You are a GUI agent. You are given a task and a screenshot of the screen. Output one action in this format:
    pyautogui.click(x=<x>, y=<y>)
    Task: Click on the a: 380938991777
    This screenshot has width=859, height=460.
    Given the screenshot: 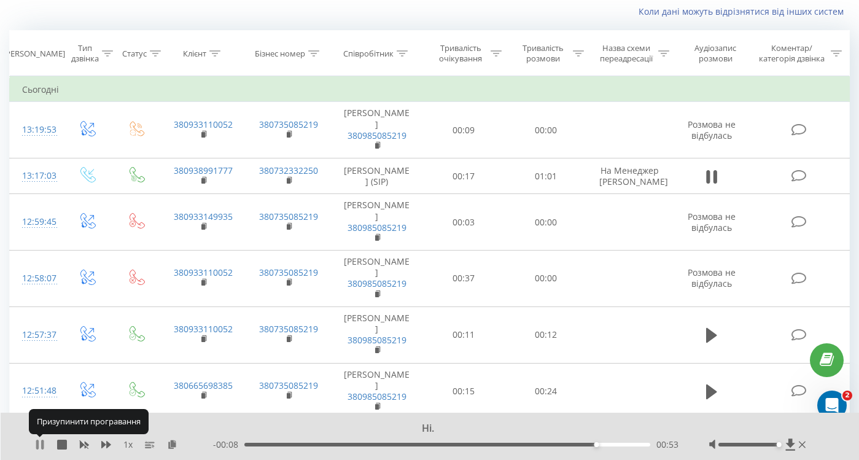 What is the action you would take?
    pyautogui.click(x=203, y=170)
    